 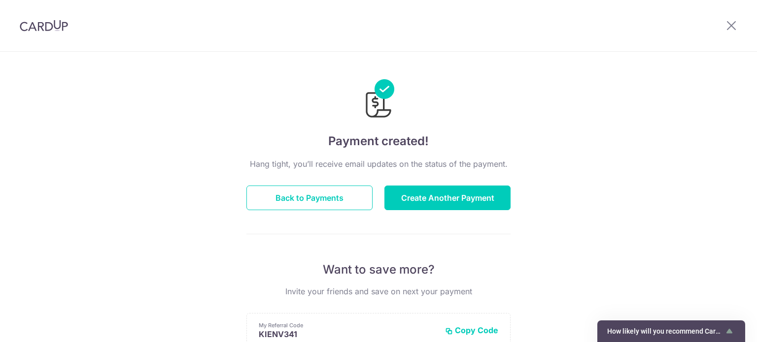 What do you see at coordinates (471, 331) in the screenshot?
I see `button: Copy Code` at bounding box center [471, 331].